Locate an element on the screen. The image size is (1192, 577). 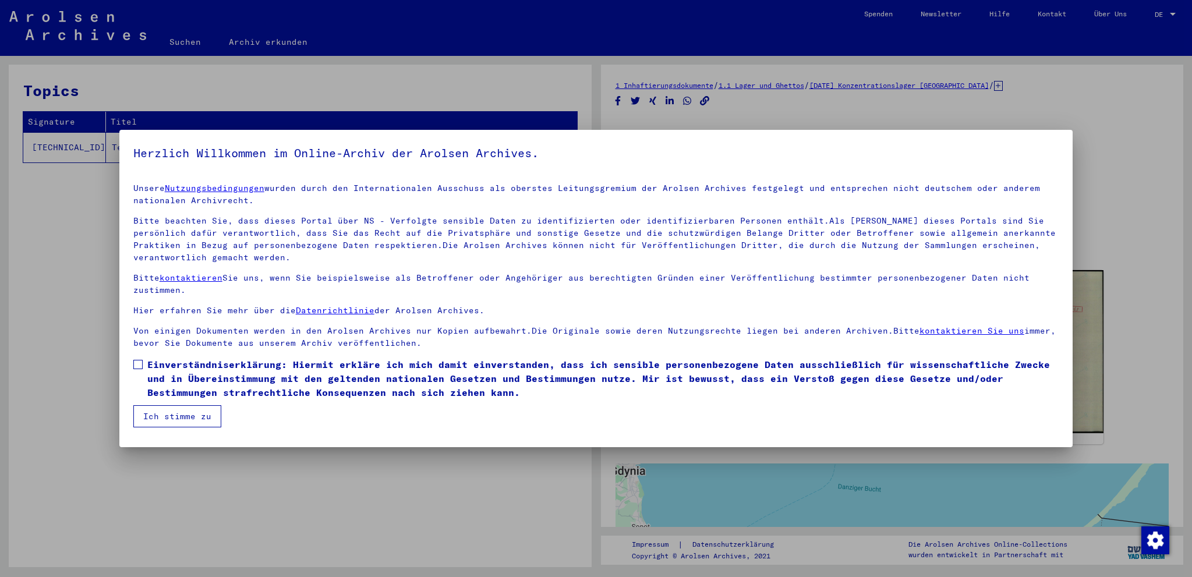
span: Einverständniserklärung: Hiermit erkläre ich mich damit einverstanden, dass ich sensible personen... is located at coordinates (603, 379).